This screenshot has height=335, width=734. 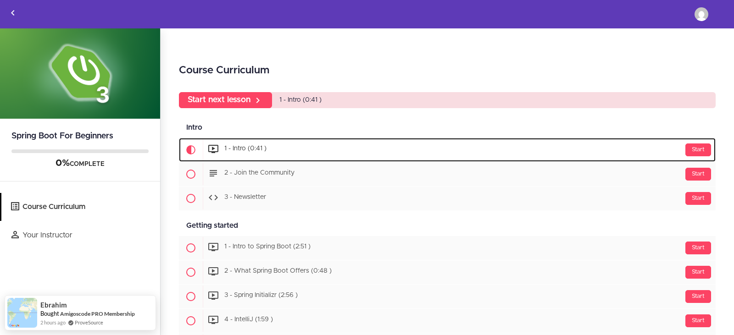 What do you see at coordinates (80, 164) in the screenshot?
I see `div: COMPLETE` at bounding box center [80, 164].